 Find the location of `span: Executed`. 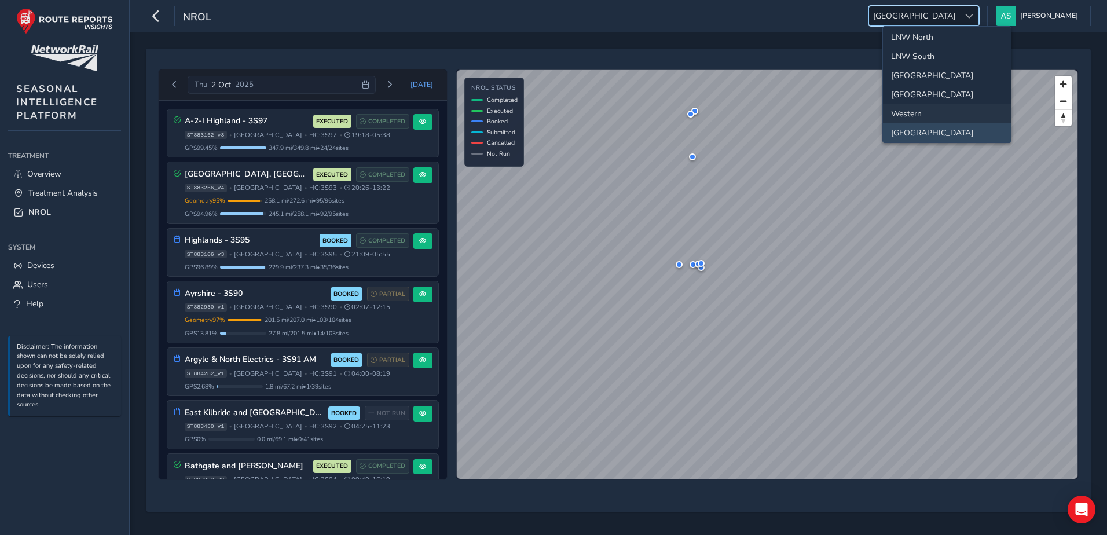

span: Executed is located at coordinates (500, 111).